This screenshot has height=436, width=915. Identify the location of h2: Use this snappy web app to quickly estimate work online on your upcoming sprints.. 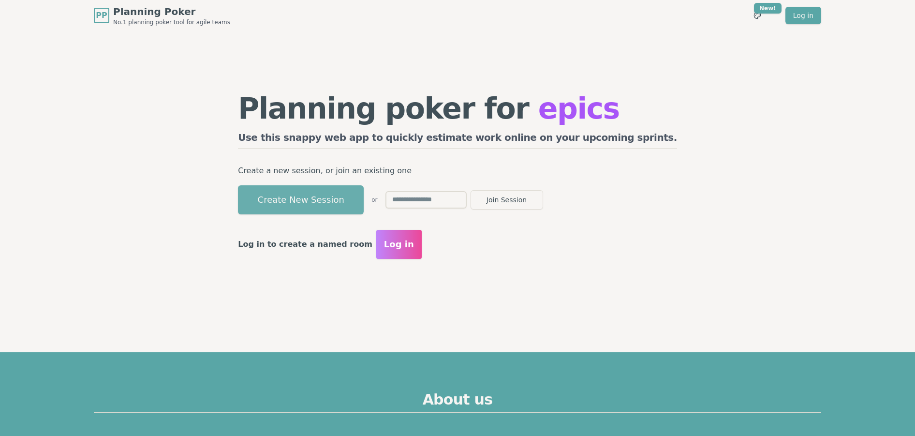
(457, 139).